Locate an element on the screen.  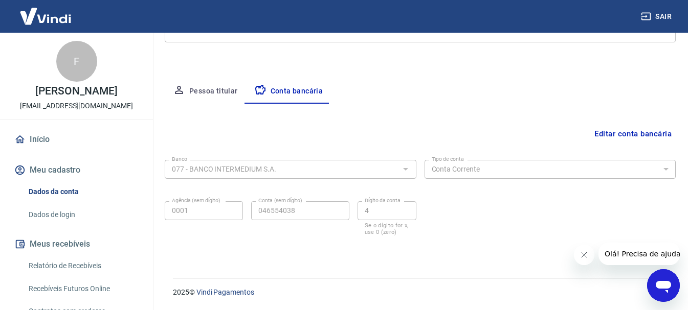
a: Vindi Pagamentos is located at coordinates (225, 293).